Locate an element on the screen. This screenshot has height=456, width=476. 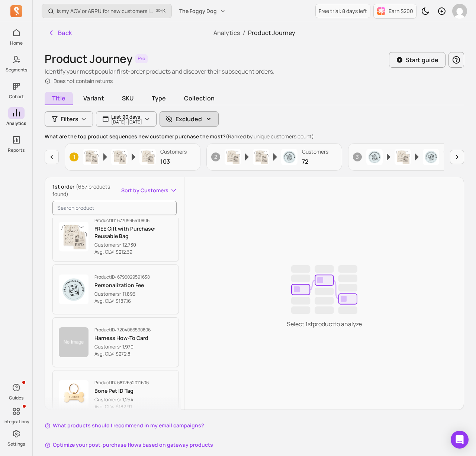
span: Pro is located at coordinates (141, 59).